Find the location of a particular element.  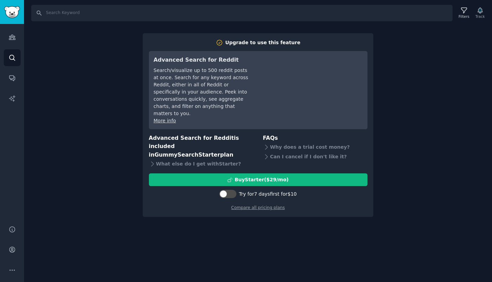

span: GummySearch Starter is located at coordinates (187, 155).